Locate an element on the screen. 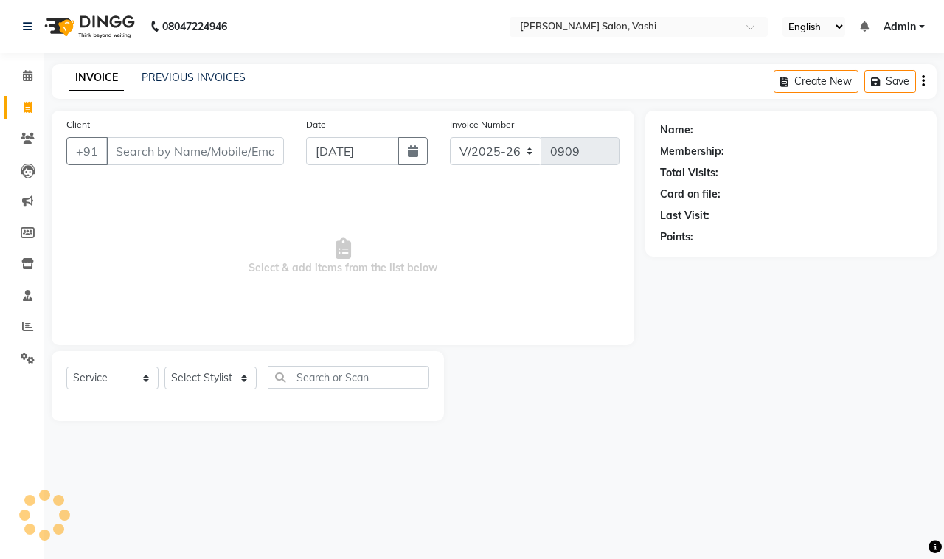 Image resolution: width=944 pixels, height=559 pixels. div: Membership: is located at coordinates (692, 151).